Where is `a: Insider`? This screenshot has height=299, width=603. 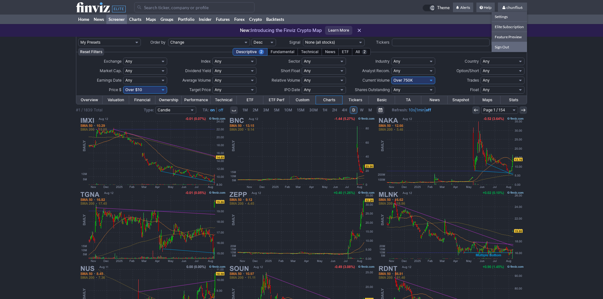
a: Insider is located at coordinates (205, 19).